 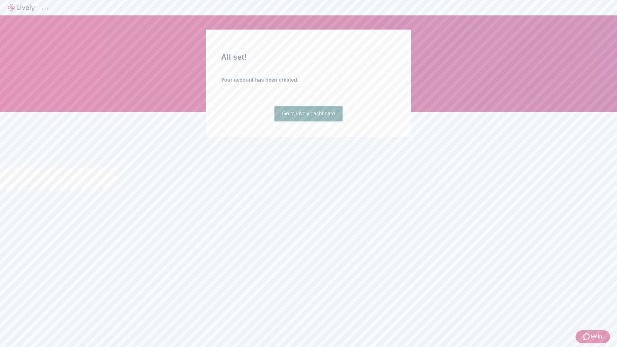 What do you see at coordinates (309, 114) in the screenshot?
I see `a: Go to Lively dashboard` at bounding box center [309, 114].